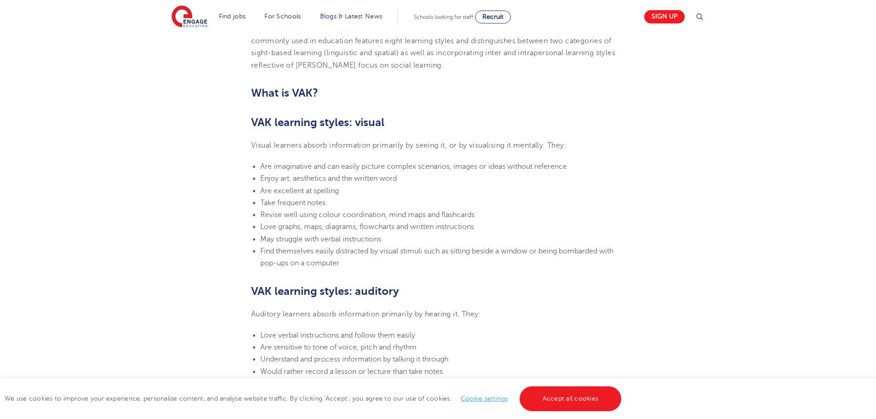  Describe the element at coordinates (351, 372) in the screenshot. I see `span: Would rather record a lesson or lecture than take notes` at that location.